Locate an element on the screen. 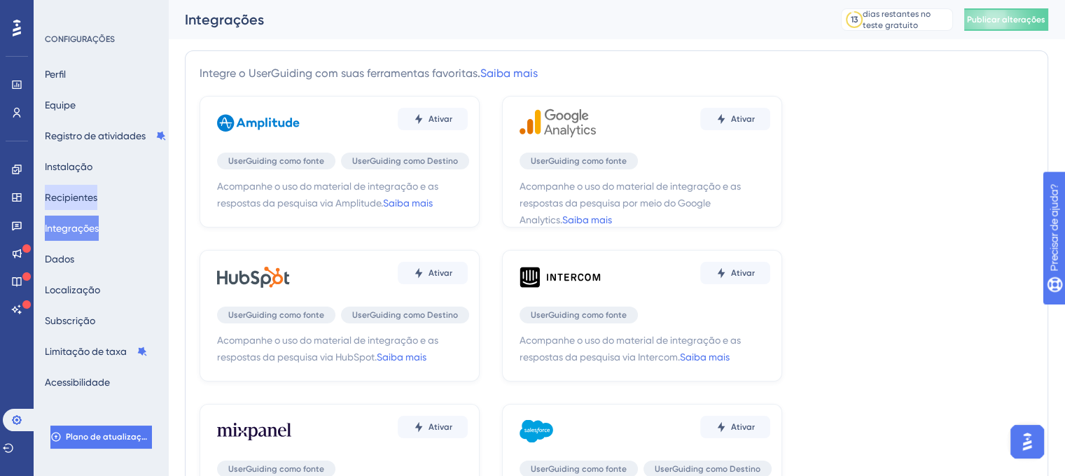  font: Registro de atividades is located at coordinates (95, 136).